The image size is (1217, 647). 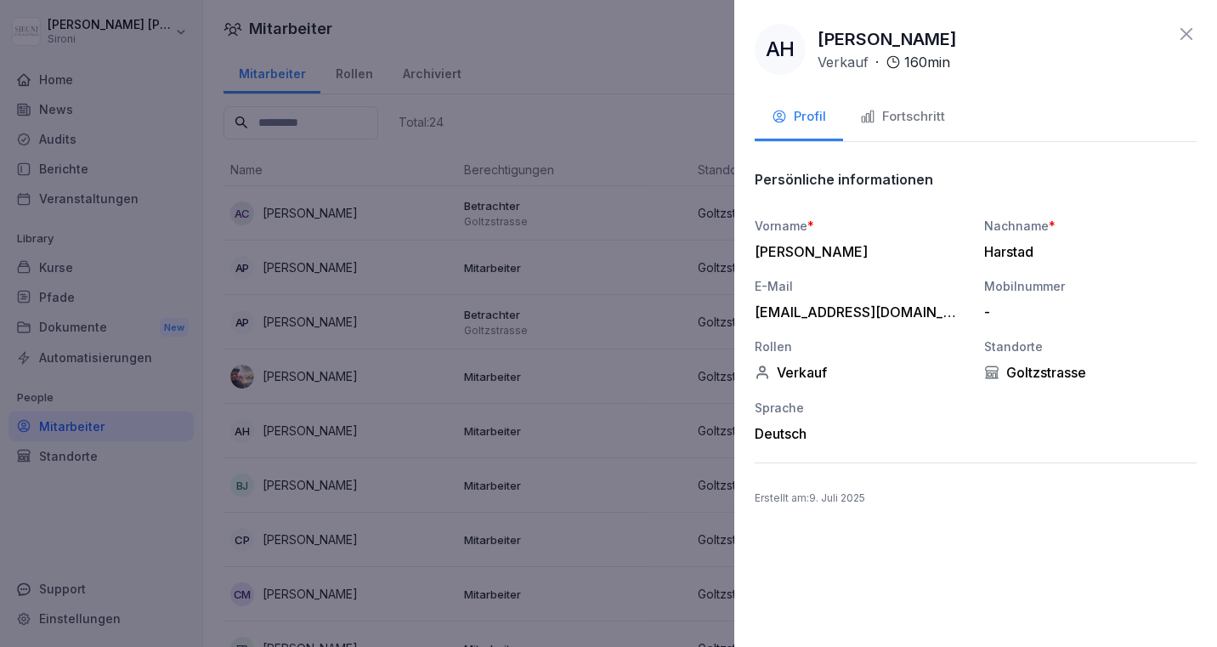 What do you see at coordinates (861, 346) in the screenshot?
I see `div: Rollen` at bounding box center [861, 346].